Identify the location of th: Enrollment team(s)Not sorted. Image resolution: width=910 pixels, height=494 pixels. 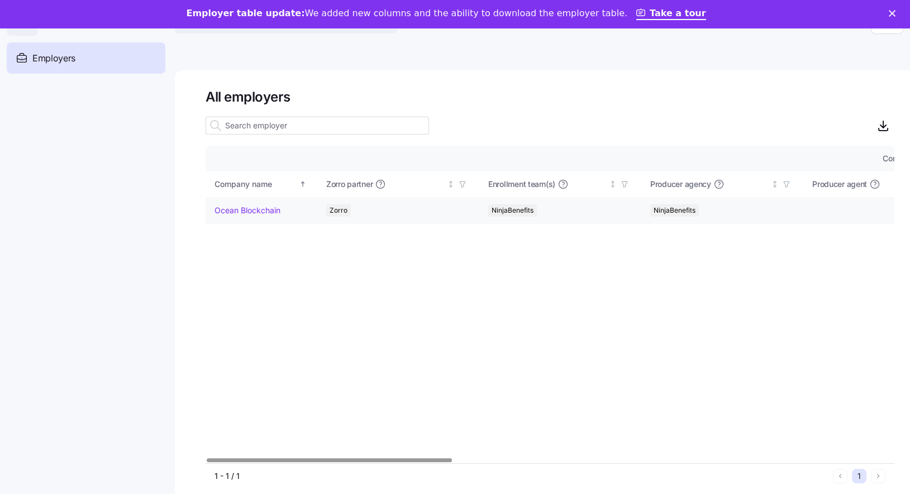
(560, 184).